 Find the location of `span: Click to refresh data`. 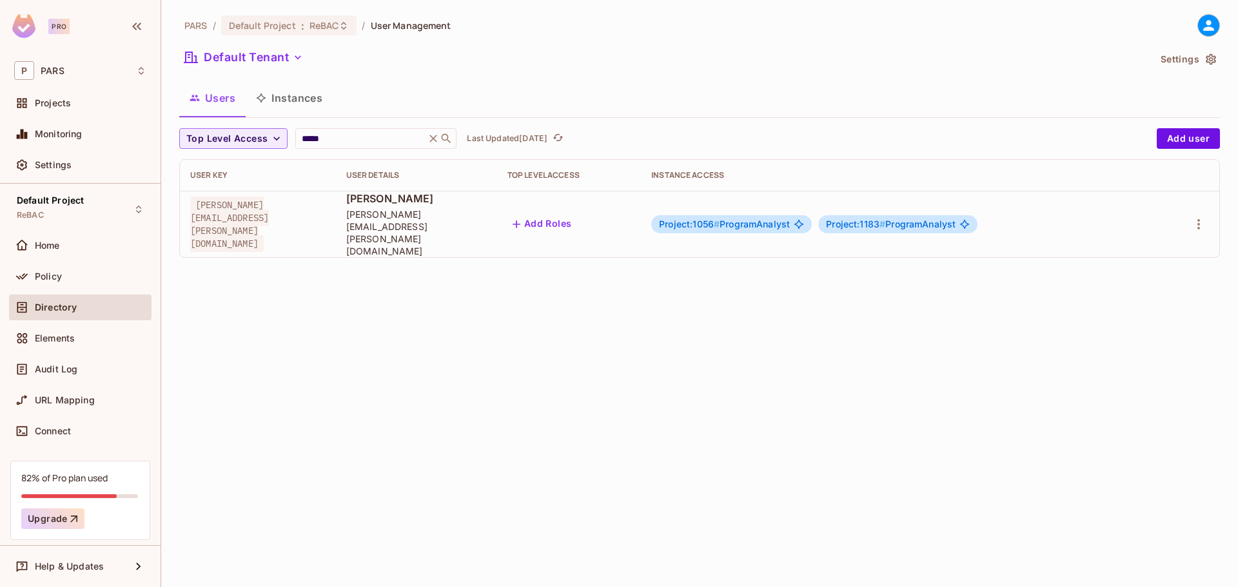

span: Click to refresh data is located at coordinates (556, 139).